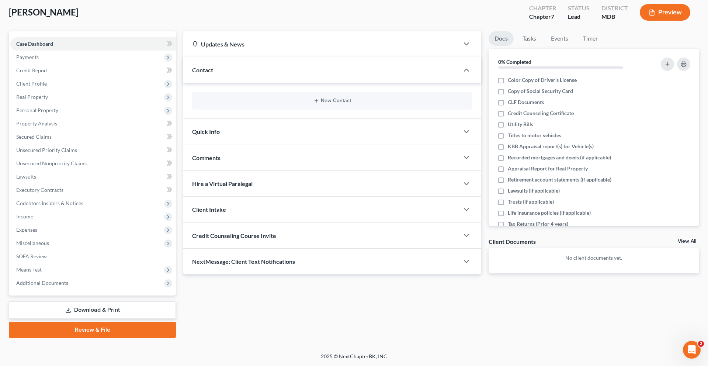 The height and width of the screenshot is (366, 708). What do you see at coordinates (27, 229) in the screenshot?
I see `span: Expenses` at bounding box center [27, 229].